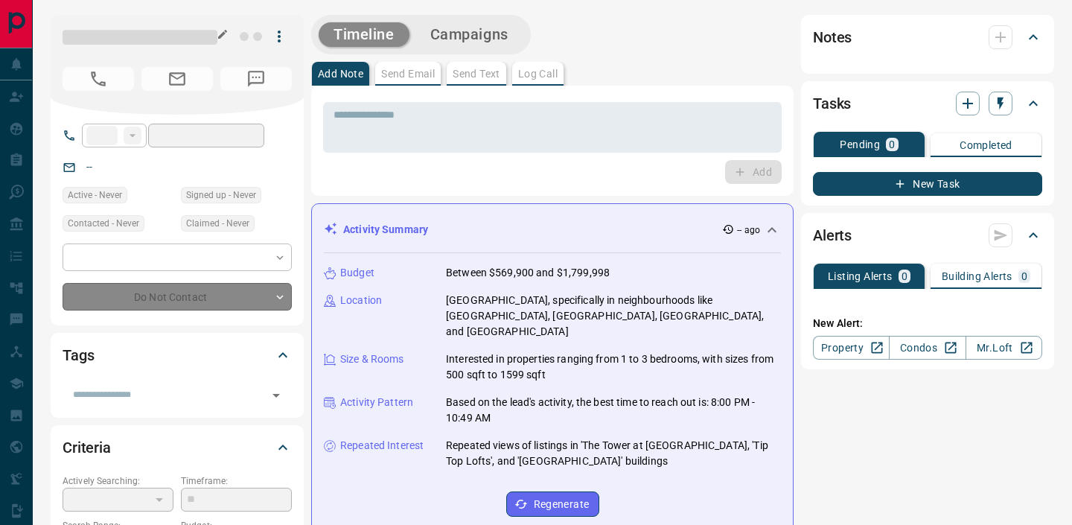 The image size is (1072, 525). I want to click on p: Based on the lead's activity, the best time to reach out is: 8:00 PM - 10:49 AM, so click(613, 410).